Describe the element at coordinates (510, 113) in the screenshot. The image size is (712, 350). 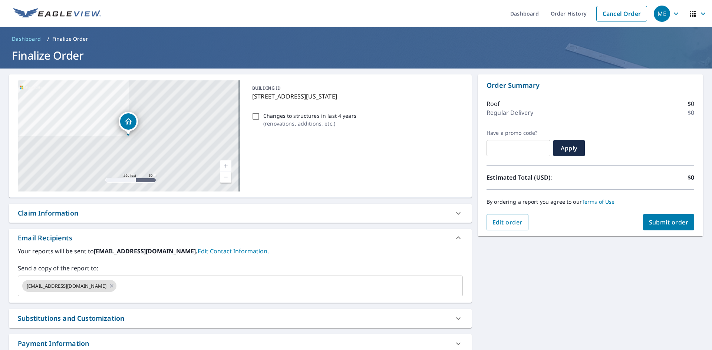
I see `p: Regular Delivery` at that location.